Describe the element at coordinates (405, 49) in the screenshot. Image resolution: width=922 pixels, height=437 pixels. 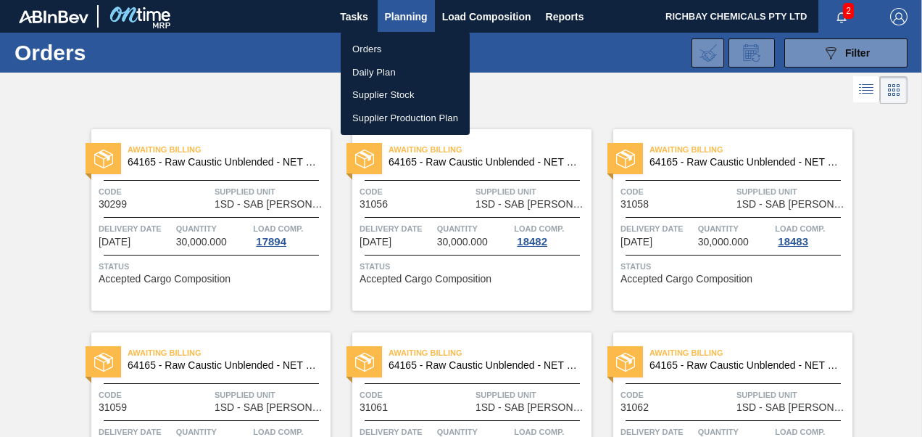
I see `a: Orders` at that location.